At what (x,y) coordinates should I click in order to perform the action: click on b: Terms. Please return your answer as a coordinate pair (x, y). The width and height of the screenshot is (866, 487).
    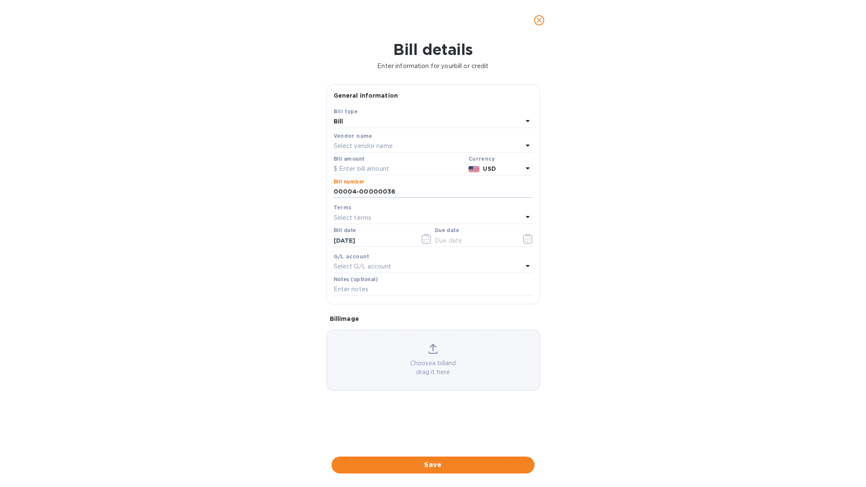
    Looking at the image, I should click on (343, 207).